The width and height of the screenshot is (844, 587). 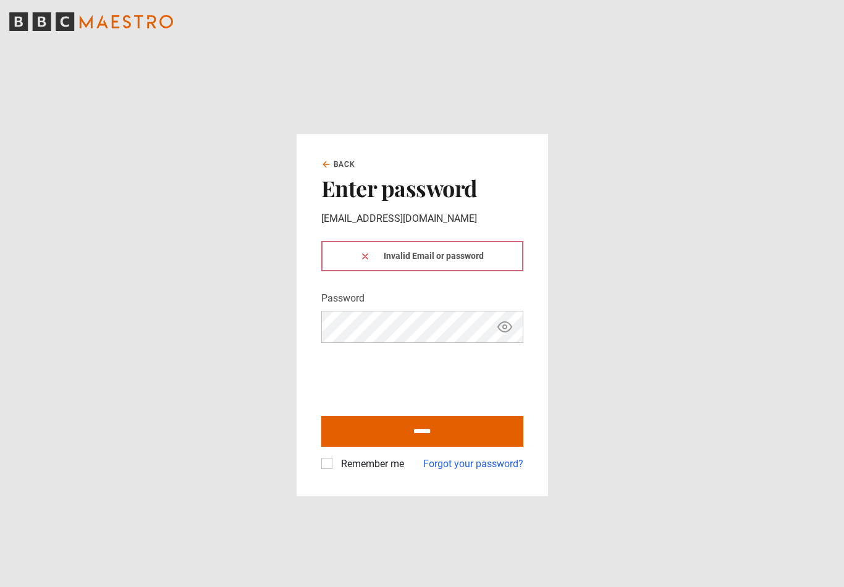 What do you see at coordinates (370, 464) in the screenshot?
I see `label: Remember me` at bounding box center [370, 464].